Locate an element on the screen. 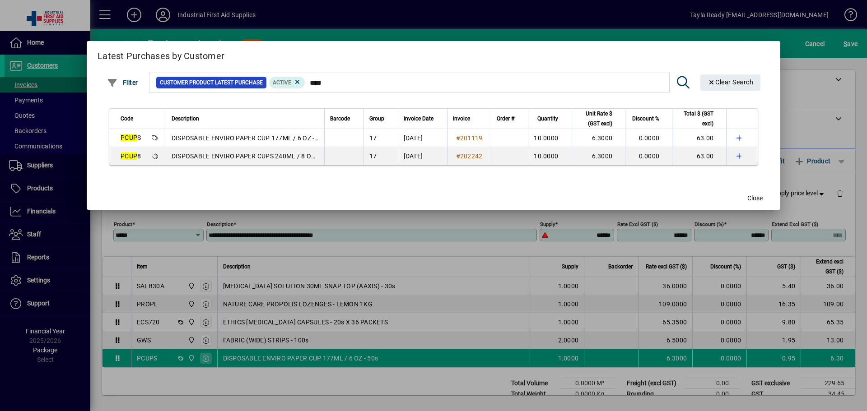 The height and width of the screenshot is (411, 867). span: Filter is located at coordinates (122, 83).